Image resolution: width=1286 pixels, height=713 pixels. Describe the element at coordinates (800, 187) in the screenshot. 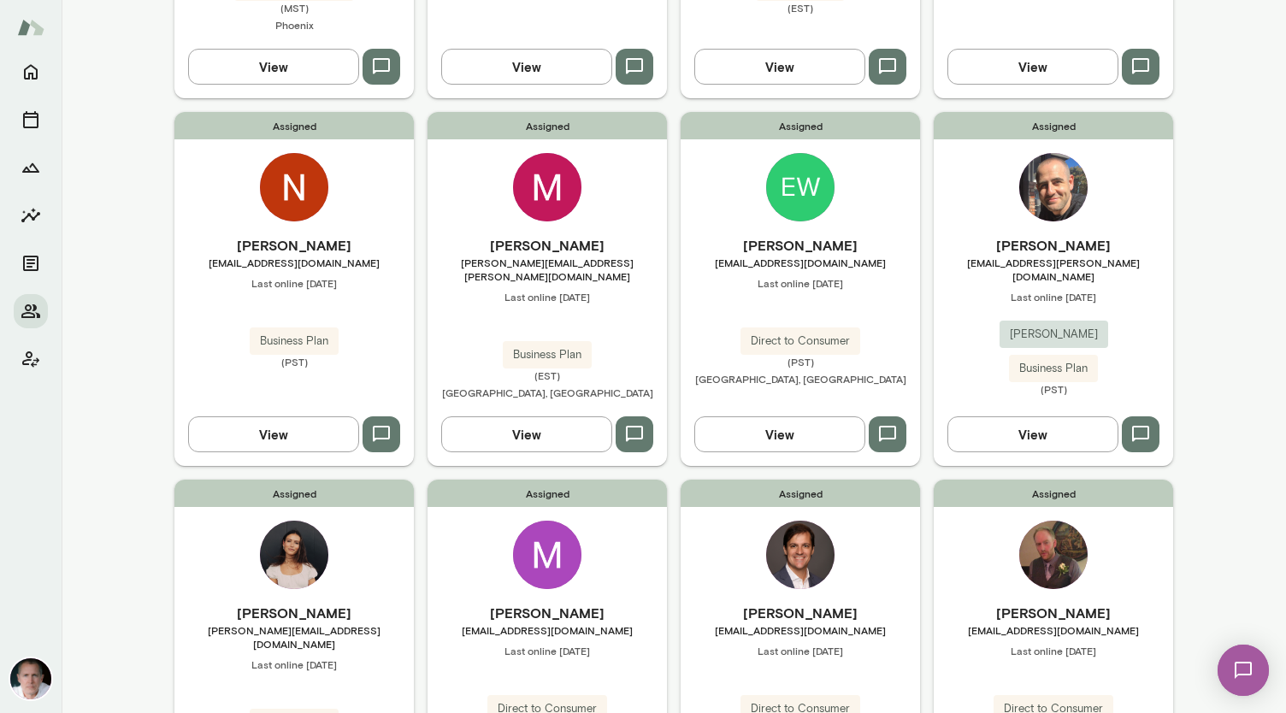

I see `img: Edward Wexler-Beron` at that location.